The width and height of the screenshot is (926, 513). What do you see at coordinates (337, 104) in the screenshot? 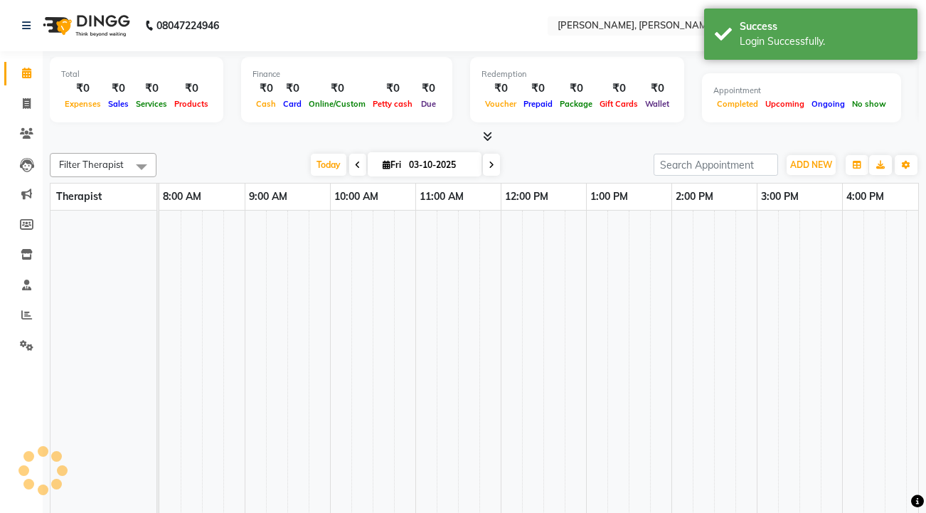
I see `span: Online/Custom` at bounding box center [337, 104].